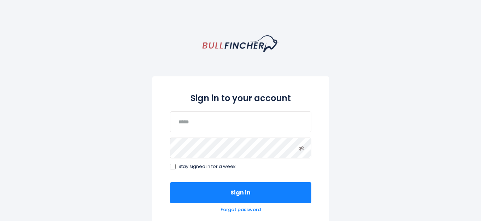  What do you see at coordinates (241, 210) in the screenshot?
I see `a: Forgot password` at bounding box center [241, 210].